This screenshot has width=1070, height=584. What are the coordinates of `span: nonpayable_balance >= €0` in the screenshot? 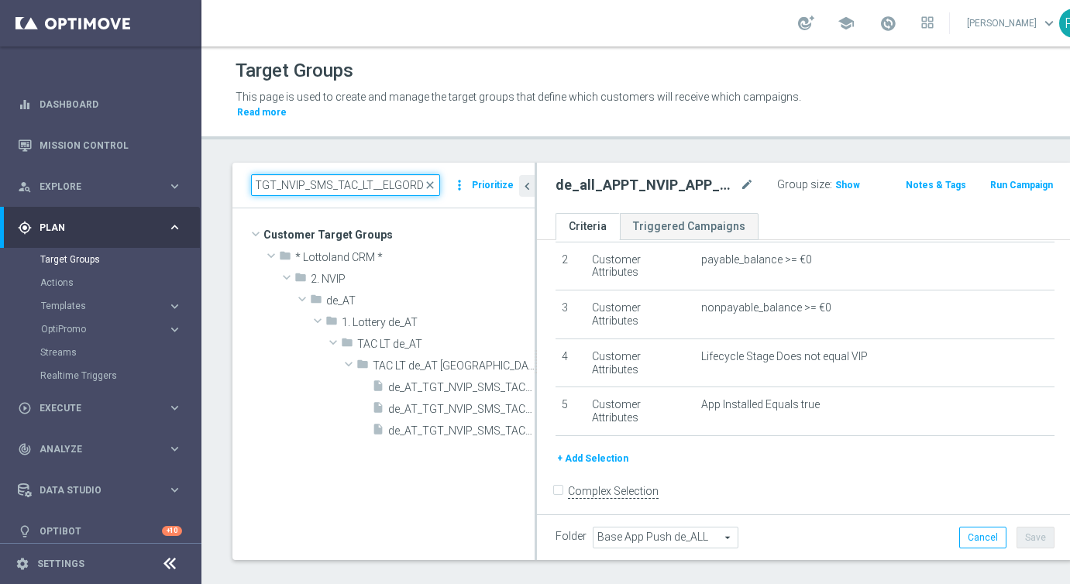 It's located at (767, 308).